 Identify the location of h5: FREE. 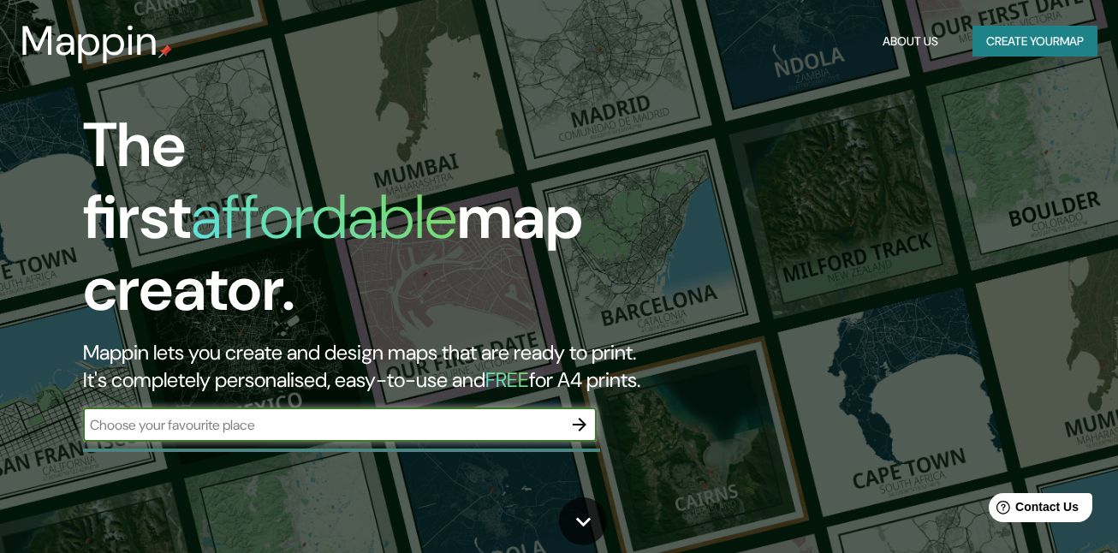
(507, 379).